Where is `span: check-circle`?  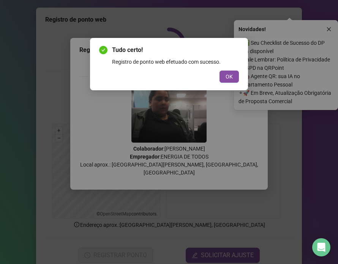 span: check-circle is located at coordinates (103, 50).